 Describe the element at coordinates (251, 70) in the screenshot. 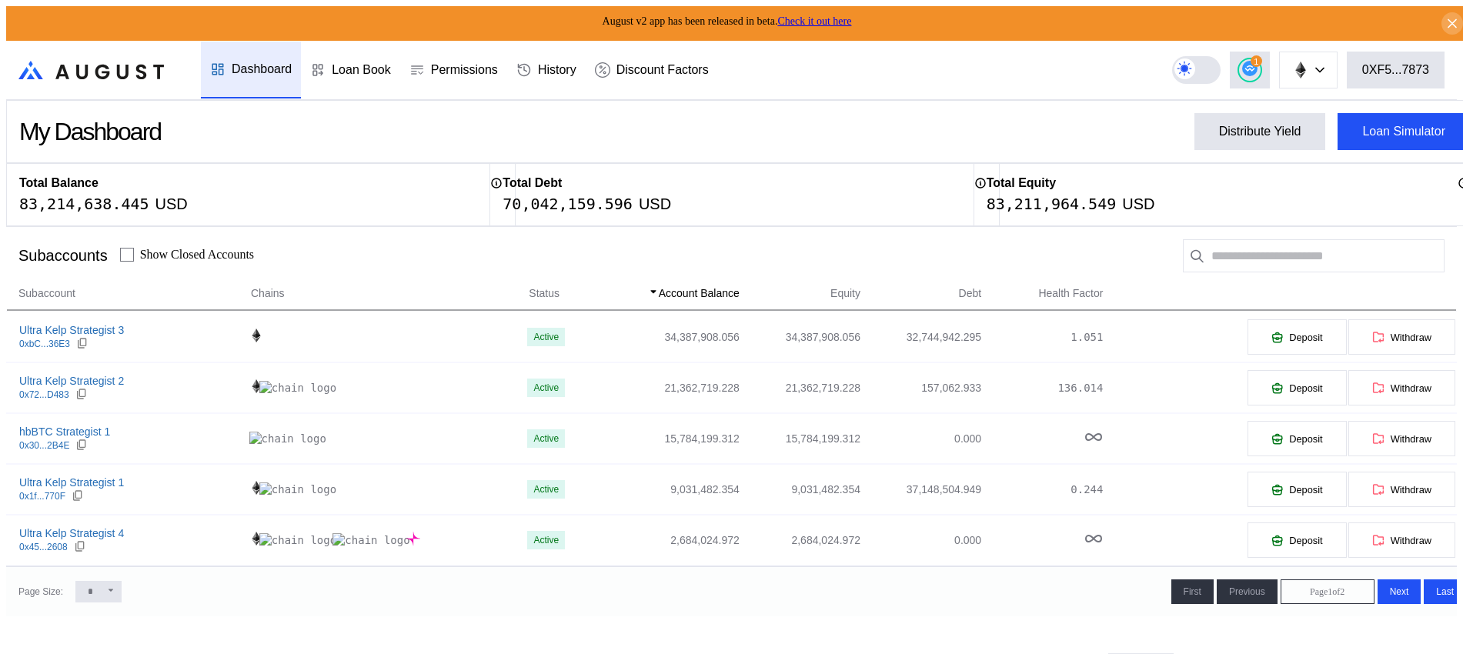

I see `a: Dashboard` at that location.